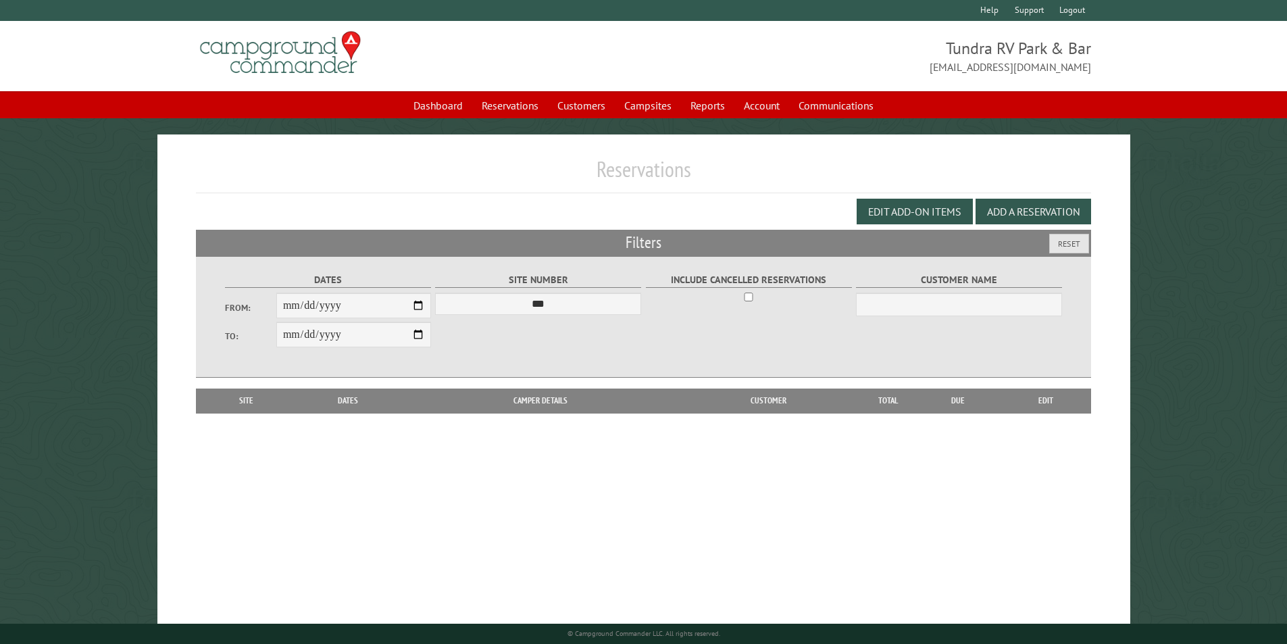 This screenshot has height=644, width=1287. What do you see at coordinates (510, 105) in the screenshot?
I see `a: Reservations` at bounding box center [510, 105].